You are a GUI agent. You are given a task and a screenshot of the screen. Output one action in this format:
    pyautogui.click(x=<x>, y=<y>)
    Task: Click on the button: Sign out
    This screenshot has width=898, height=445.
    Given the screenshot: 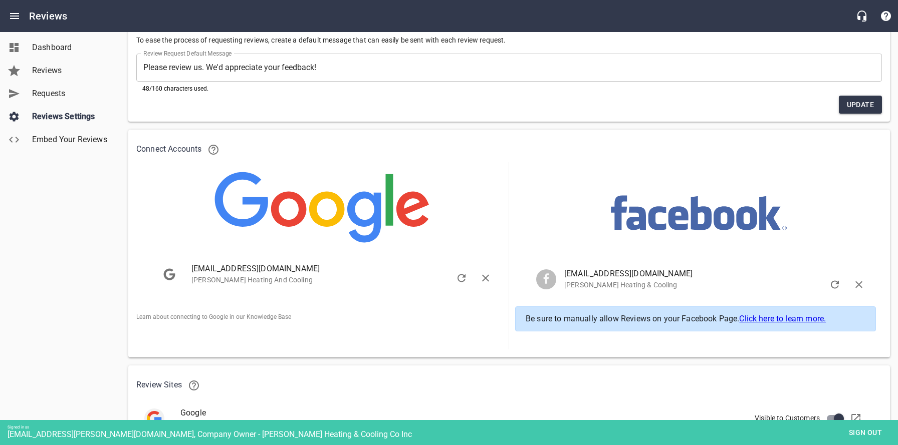 What is the action you would take?
    pyautogui.click(x=865, y=433)
    